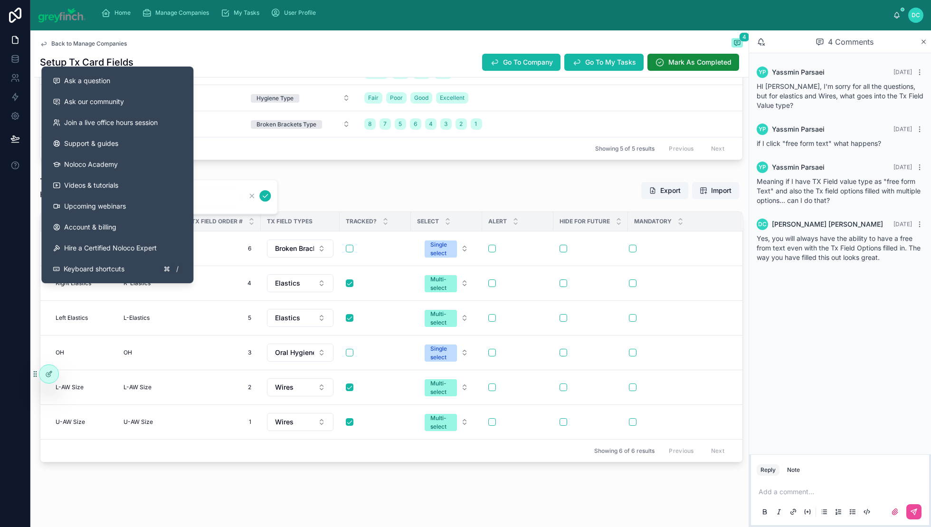 This screenshot has width=931, height=527. What do you see at coordinates (528, 62) in the screenshot?
I see `span: Go To Company` at bounding box center [528, 62].